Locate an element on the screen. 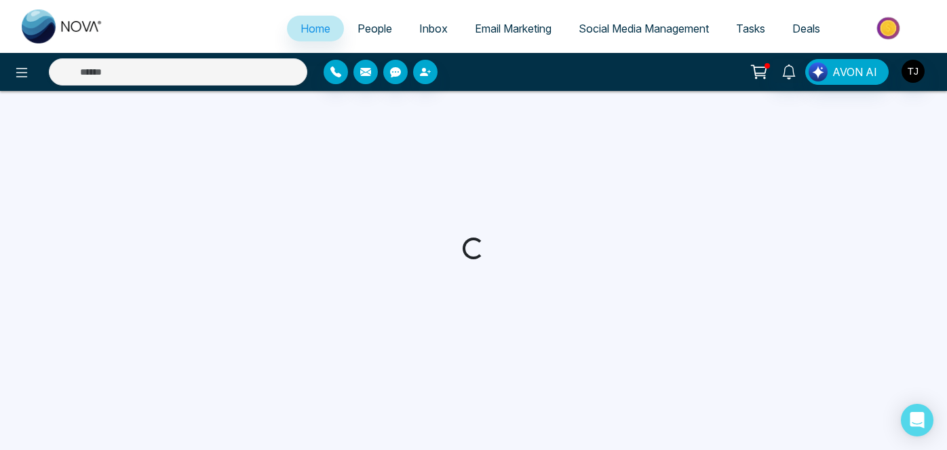 This screenshot has height=450, width=947. a: Tasks is located at coordinates (750, 28).